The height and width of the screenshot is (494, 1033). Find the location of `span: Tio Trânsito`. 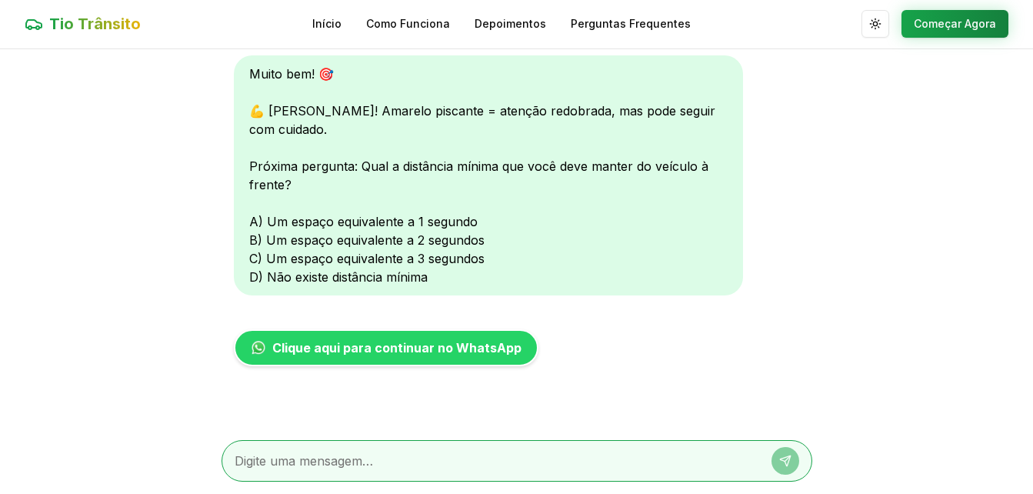

span: Tio Trânsito is located at coordinates (95, 24).